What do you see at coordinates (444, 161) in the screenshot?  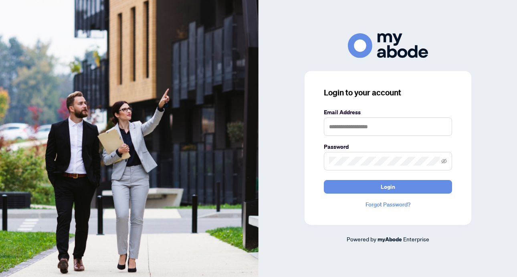 I see `span: eye-invisible` at bounding box center [444, 161].